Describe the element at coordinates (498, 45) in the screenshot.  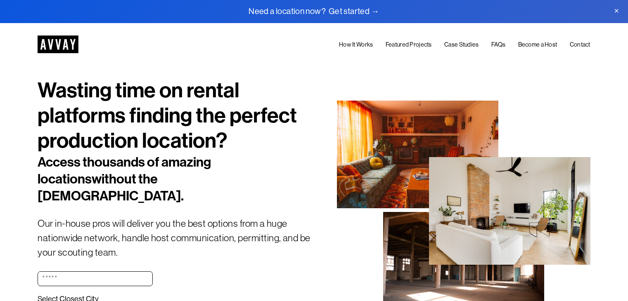
I see `a: FAQs` at that location.